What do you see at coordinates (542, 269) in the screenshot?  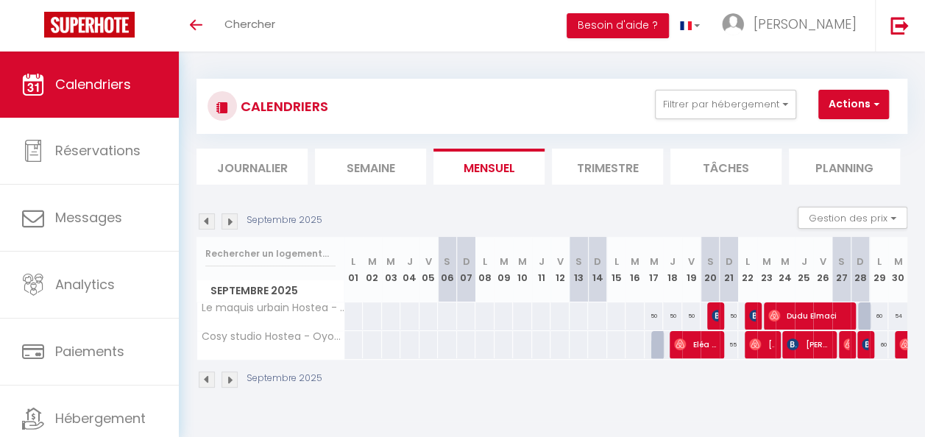 I see `th: 11` at bounding box center [542, 269].